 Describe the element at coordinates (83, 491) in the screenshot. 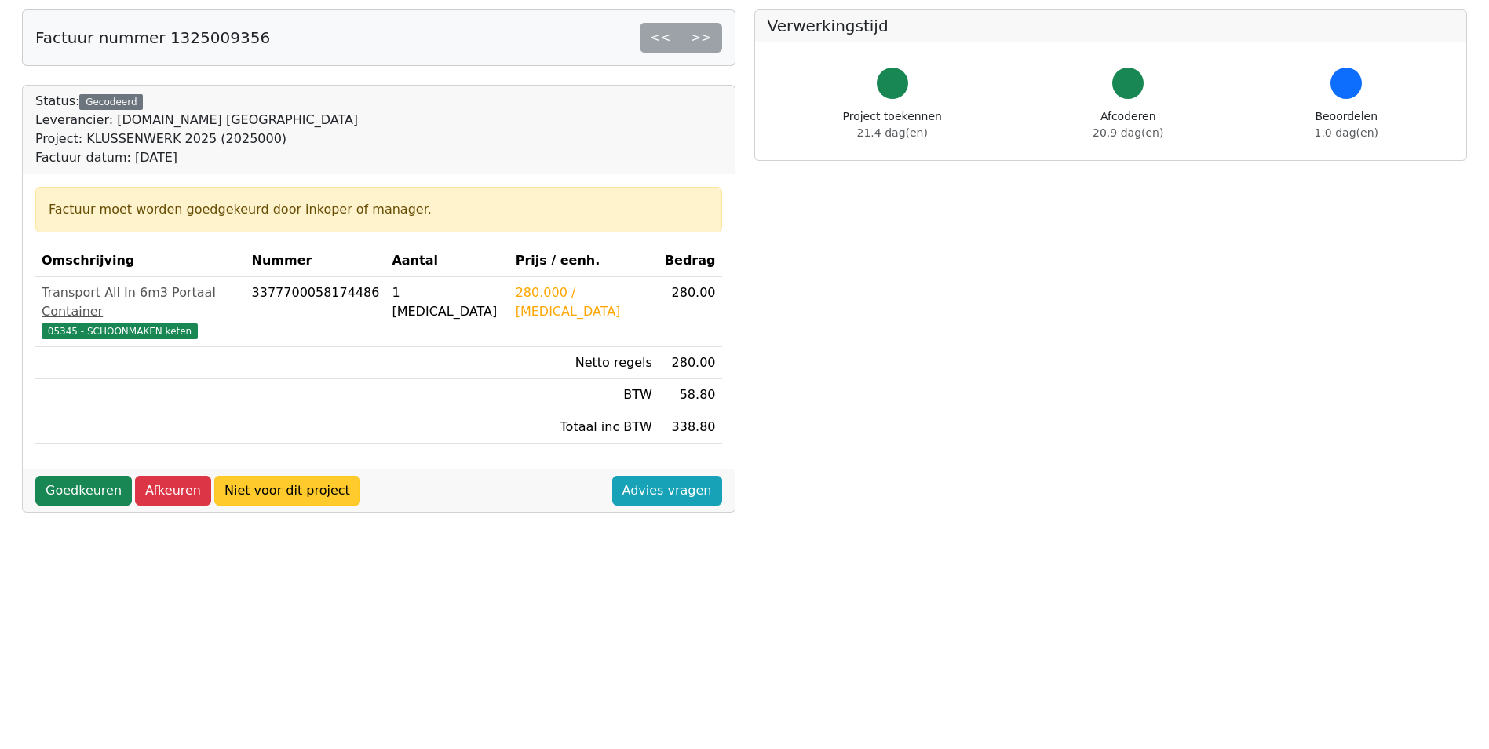

I see `a: Goedkeuren` at that location.